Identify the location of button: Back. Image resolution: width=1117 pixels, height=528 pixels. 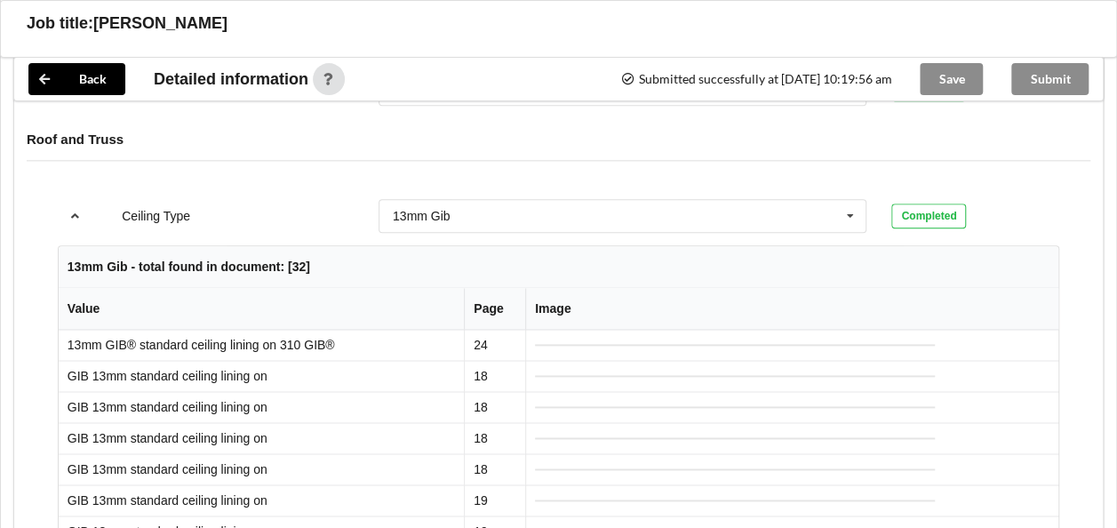
(76, 79).